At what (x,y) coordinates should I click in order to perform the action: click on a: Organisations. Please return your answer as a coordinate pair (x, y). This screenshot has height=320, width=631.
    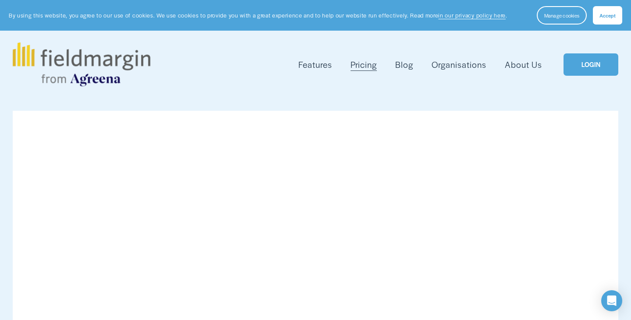
    Looking at the image, I should click on (459, 64).